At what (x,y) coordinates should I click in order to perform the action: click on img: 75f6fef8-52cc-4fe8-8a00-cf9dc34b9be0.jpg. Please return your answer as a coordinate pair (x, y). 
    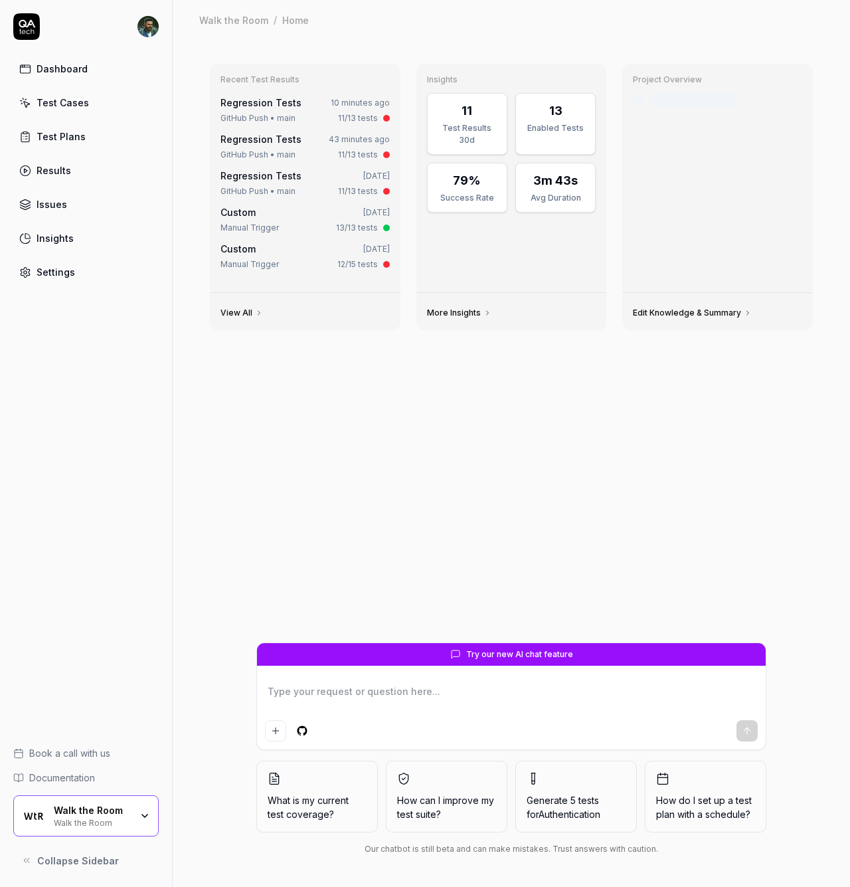
    Looking at the image, I should click on (148, 27).